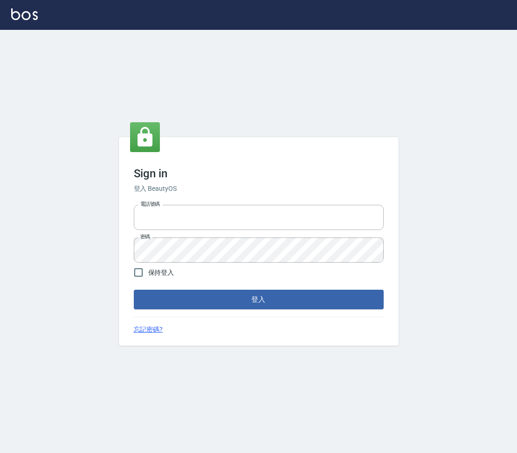 The image size is (517, 453). What do you see at coordinates (259, 189) in the screenshot?
I see `h6: 登入 BeautyOS` at bounding box center [259, 189].